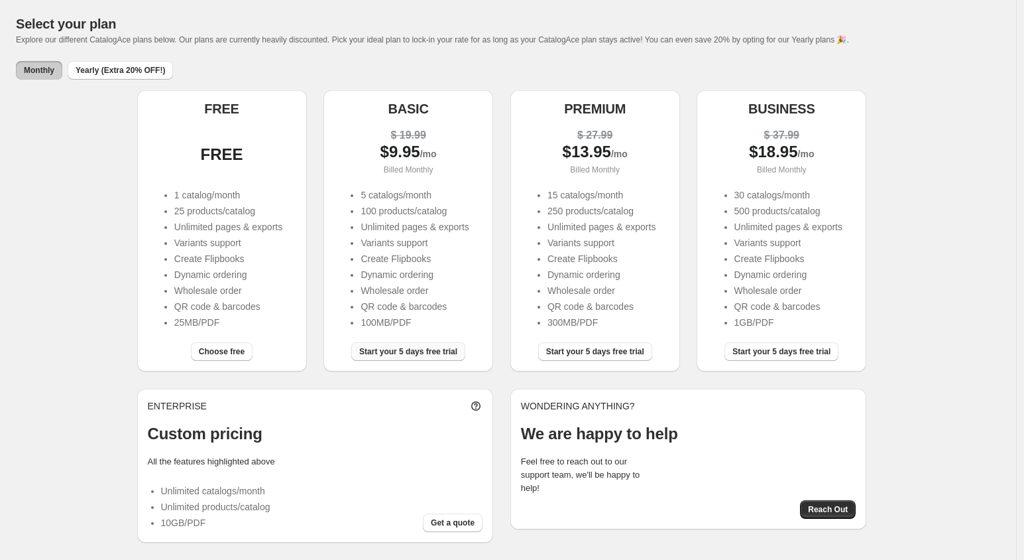 The image size is (1024, 560). Describe the element at coordinates (215, 507) in the screenshot. I see `li: Unlimited products/catalog` at that location.